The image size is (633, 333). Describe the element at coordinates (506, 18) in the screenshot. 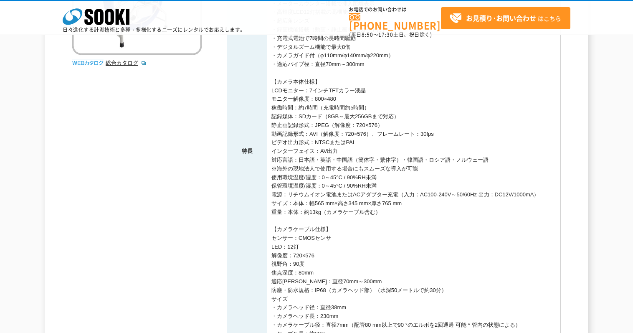

I see `a: お見積り･お問い合わせはこちら` at that location.